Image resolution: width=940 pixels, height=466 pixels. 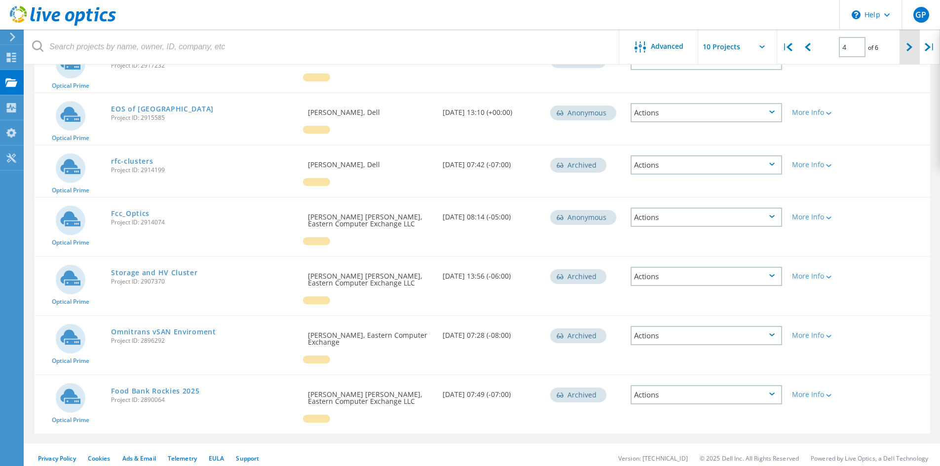 I want to click on span: Project ID: 2914074, so click(x=204, y=222).